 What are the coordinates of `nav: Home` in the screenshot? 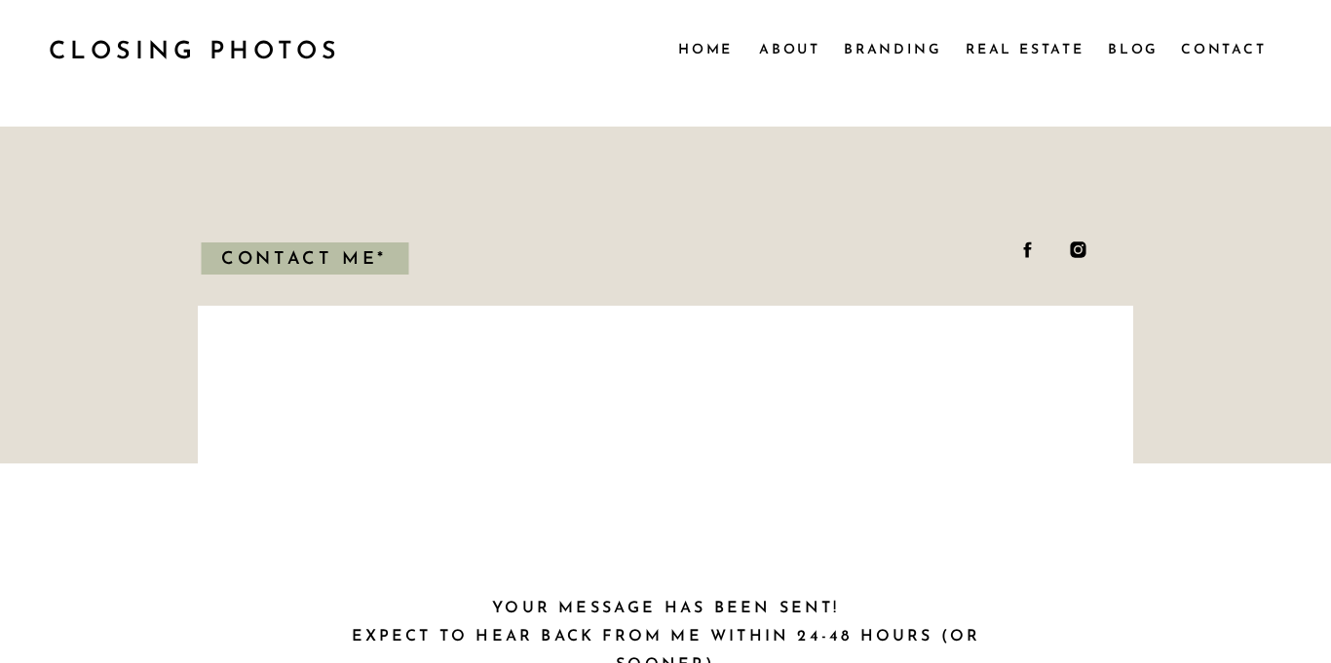 It's located at (705, 49).